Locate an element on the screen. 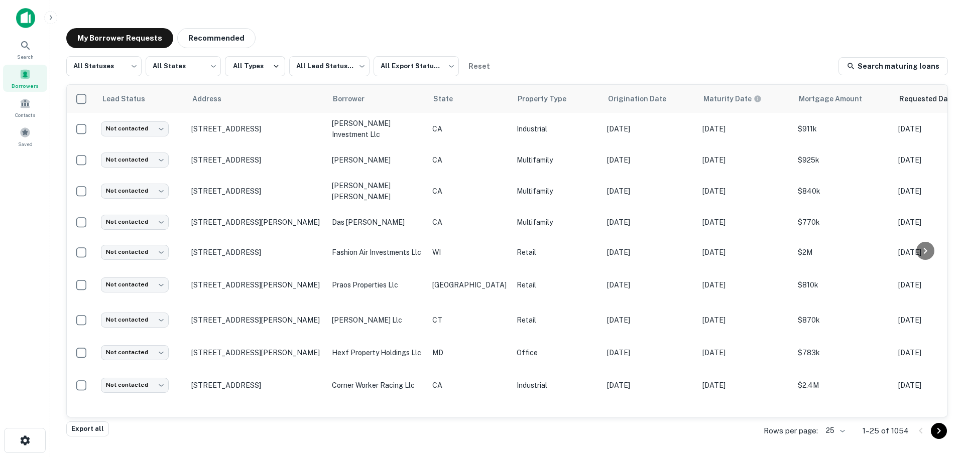 The image size is (964, 457). p: WI is located at coordinates (469, 252).